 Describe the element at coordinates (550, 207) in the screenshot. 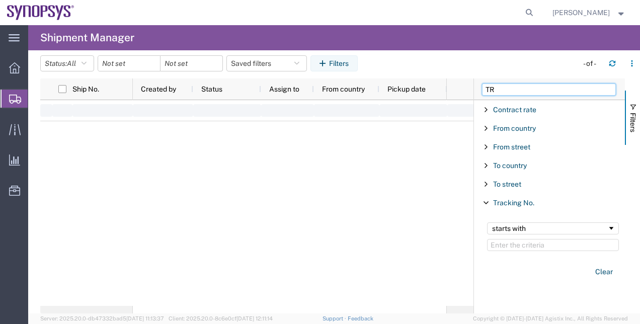

I see `div: Filter List 6 Filters` at that location.